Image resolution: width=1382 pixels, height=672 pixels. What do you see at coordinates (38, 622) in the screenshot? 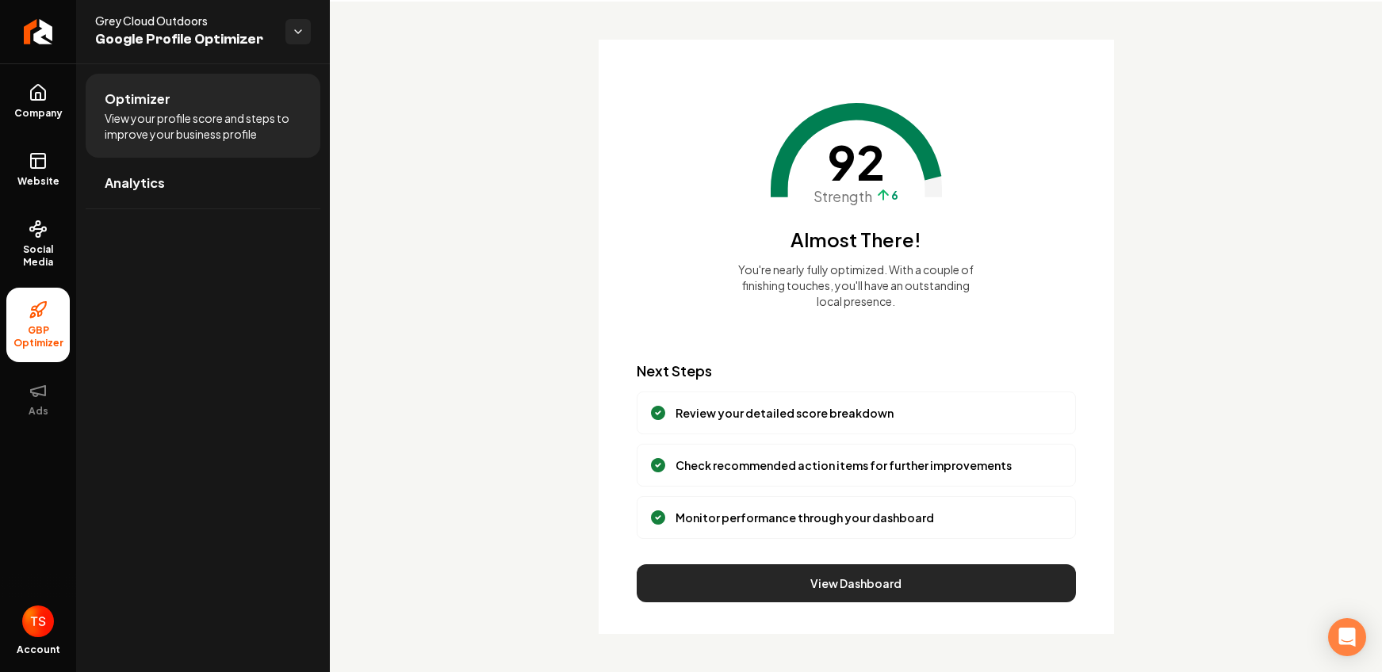
I see `button: Open user button` at bounding box center [38, 622].